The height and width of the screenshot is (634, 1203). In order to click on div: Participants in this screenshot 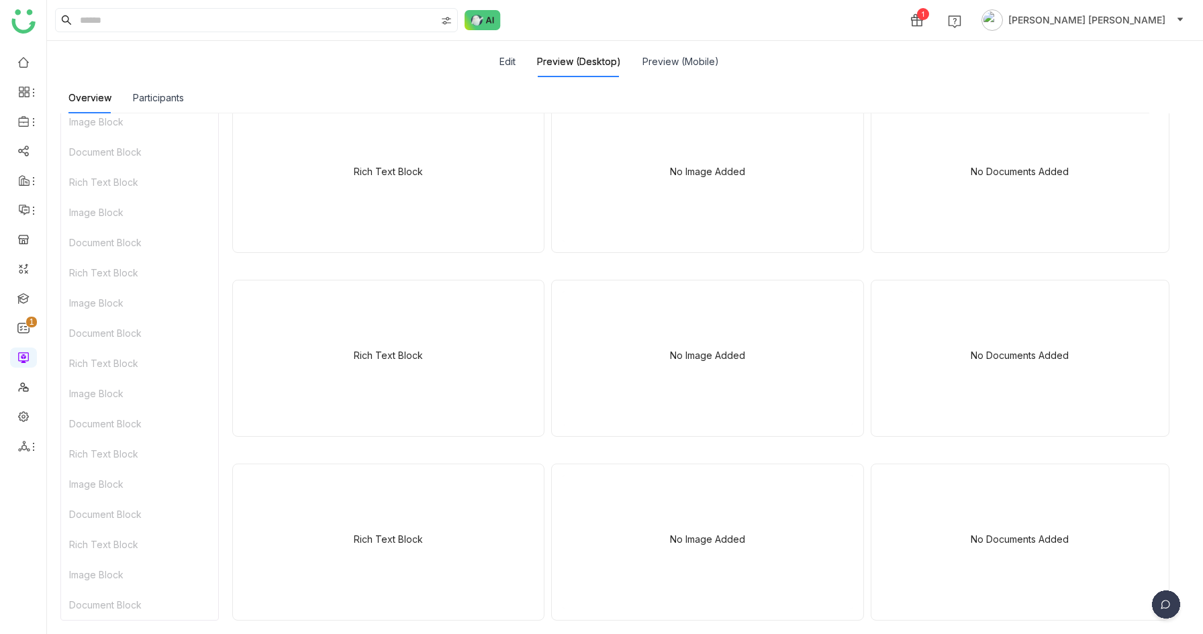, I will do `click(158, 98)`.